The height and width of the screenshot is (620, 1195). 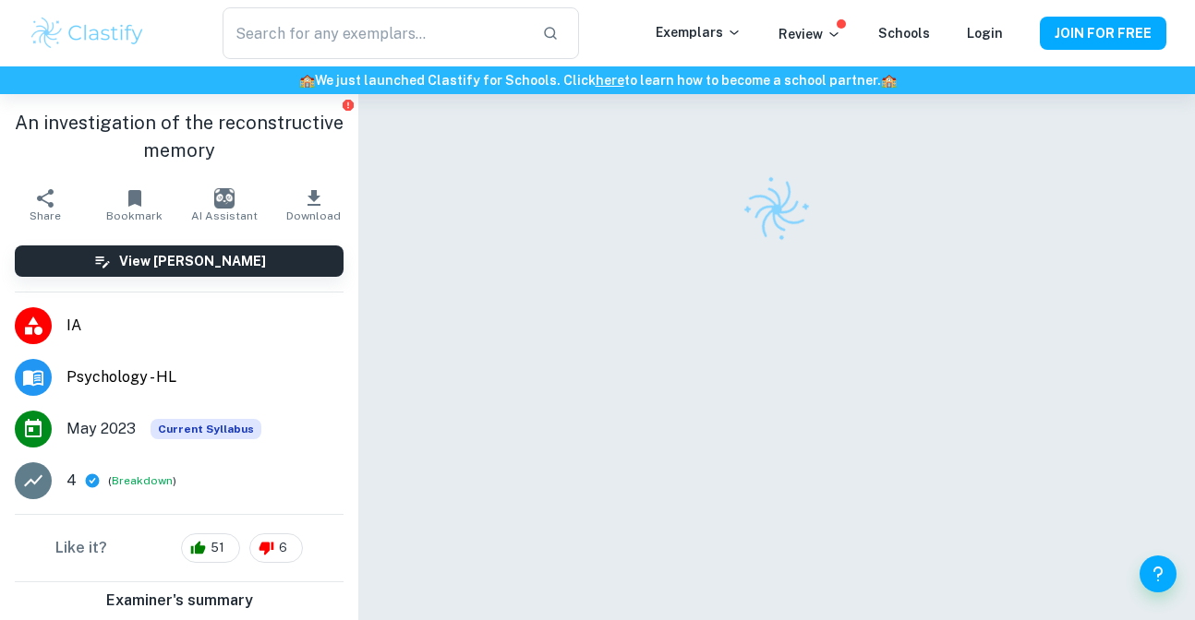 I want to click on h1: An investigation of the reconstructive memory, so click(x=179, y=137).